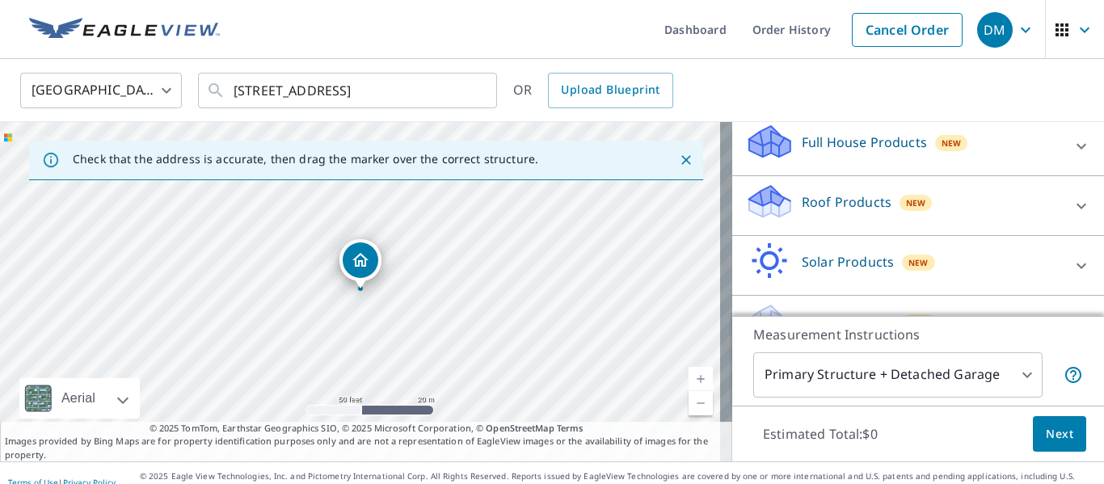 The height and width of the screenshot is (484, 1104). What do you see at coordinates (305, 159) in the screenshot?
I see `p: Check that the address is accurate, then drag the marker over the correct structure.` at bounding box center [305, 159].